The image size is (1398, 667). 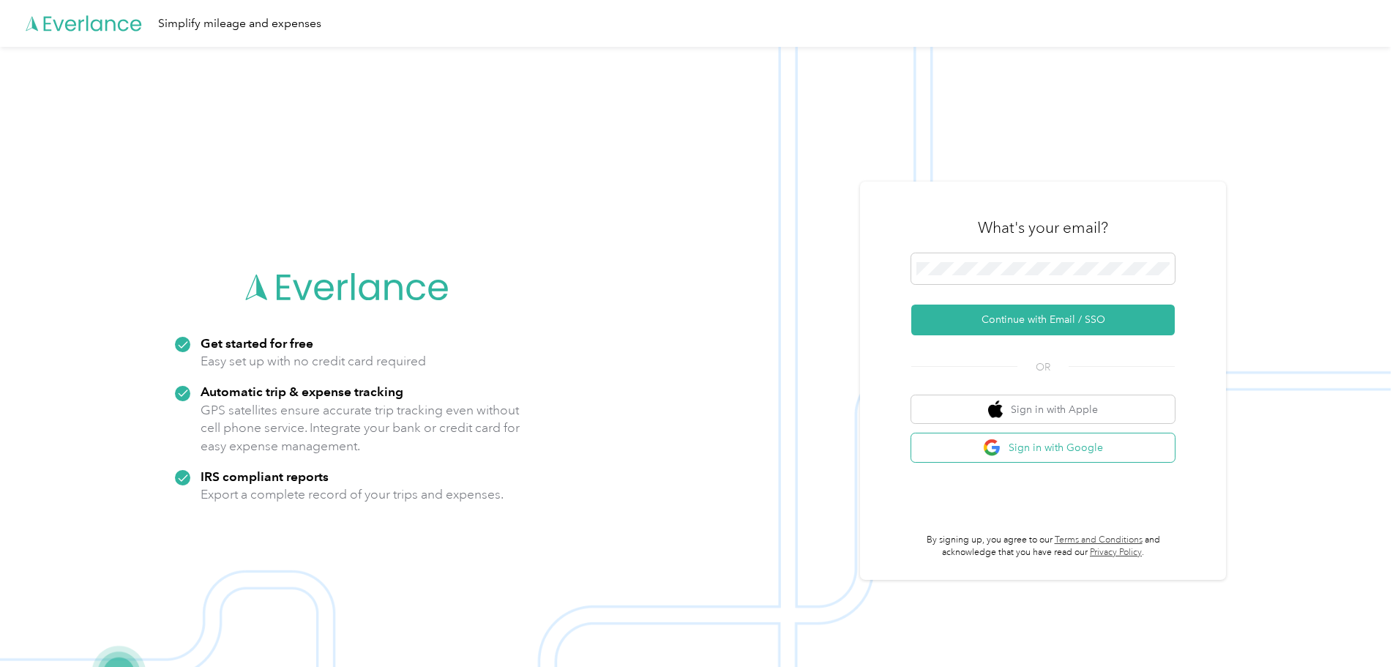 What do you see at coordinates (1043, 447) in the screenshot?
I see `button: google logoSign in with Google` at bounding box center [1043, 447].